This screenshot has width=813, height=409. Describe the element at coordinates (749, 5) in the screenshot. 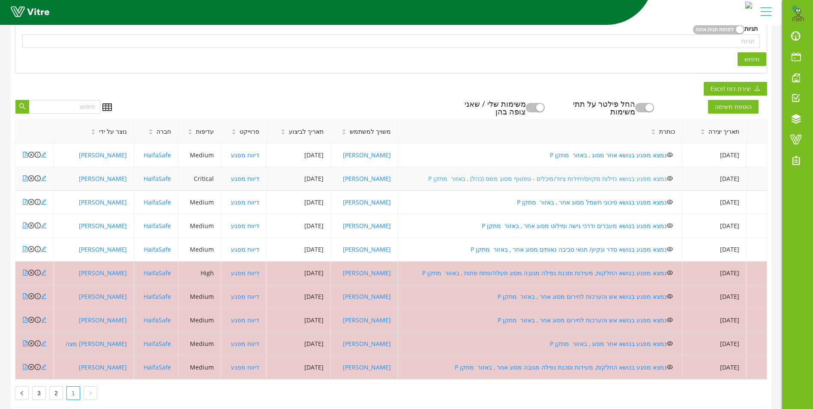

I see `img: c0dca6a0-d8b6-4077-9502-601a54a2ea4a.jpg` at that location.